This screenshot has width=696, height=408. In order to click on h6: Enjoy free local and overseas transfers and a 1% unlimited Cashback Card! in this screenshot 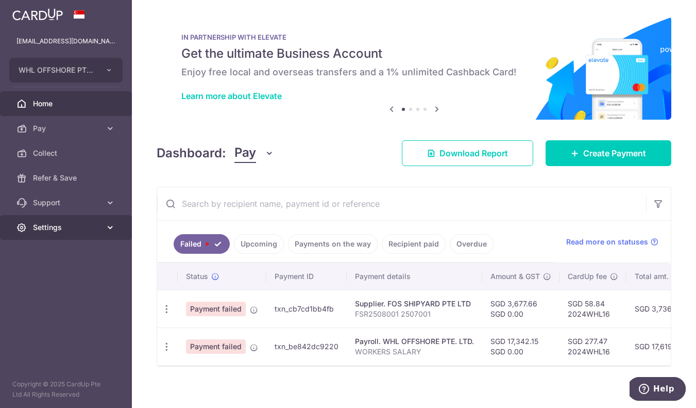, I will do `click(414, 72)`.